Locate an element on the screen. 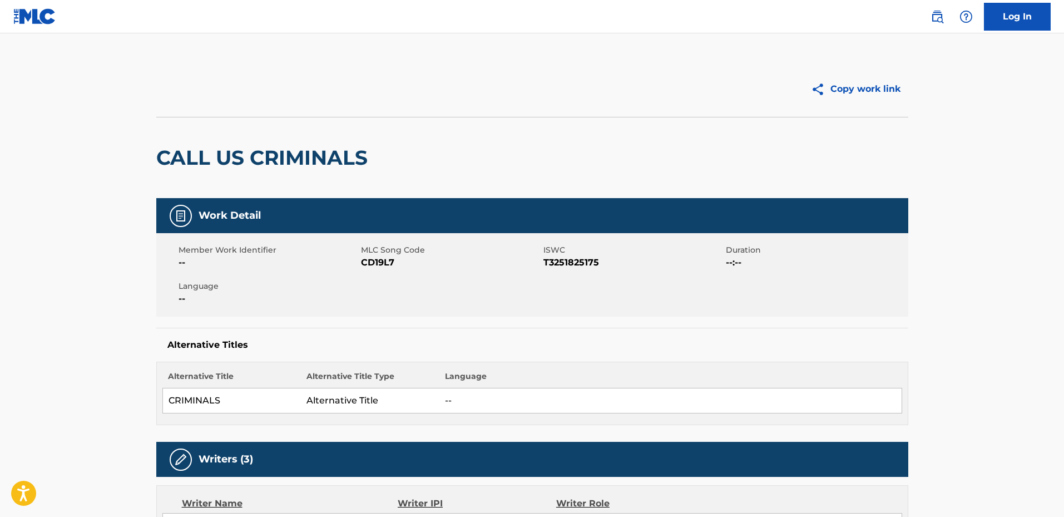 The height and width of the screenshot is (517, 1064). img: Writers is located at coordinates (181, 459).